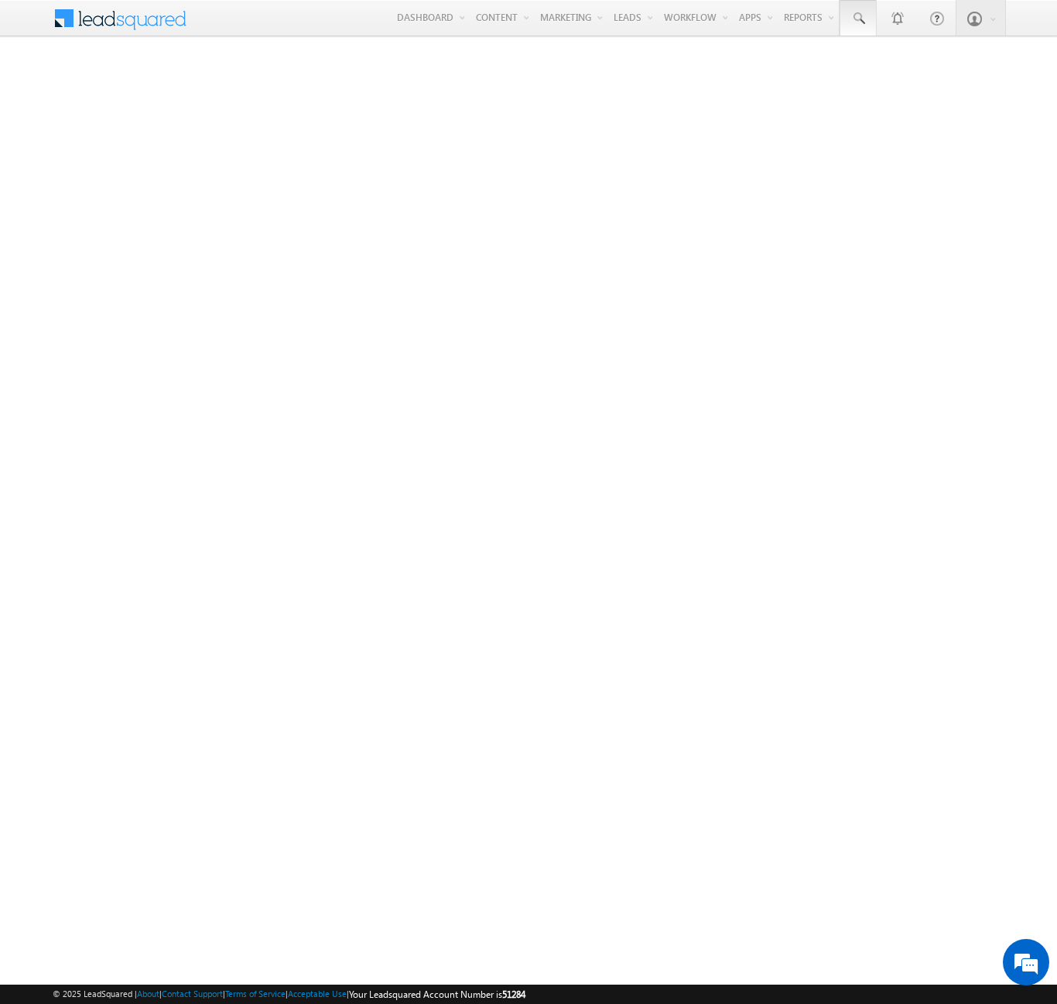 This screenshot has height=1004, width=1057. What do you see at coordinates (514, 994) in the screenshot?
I see `span: 51284` at bounding box center [514, 994].